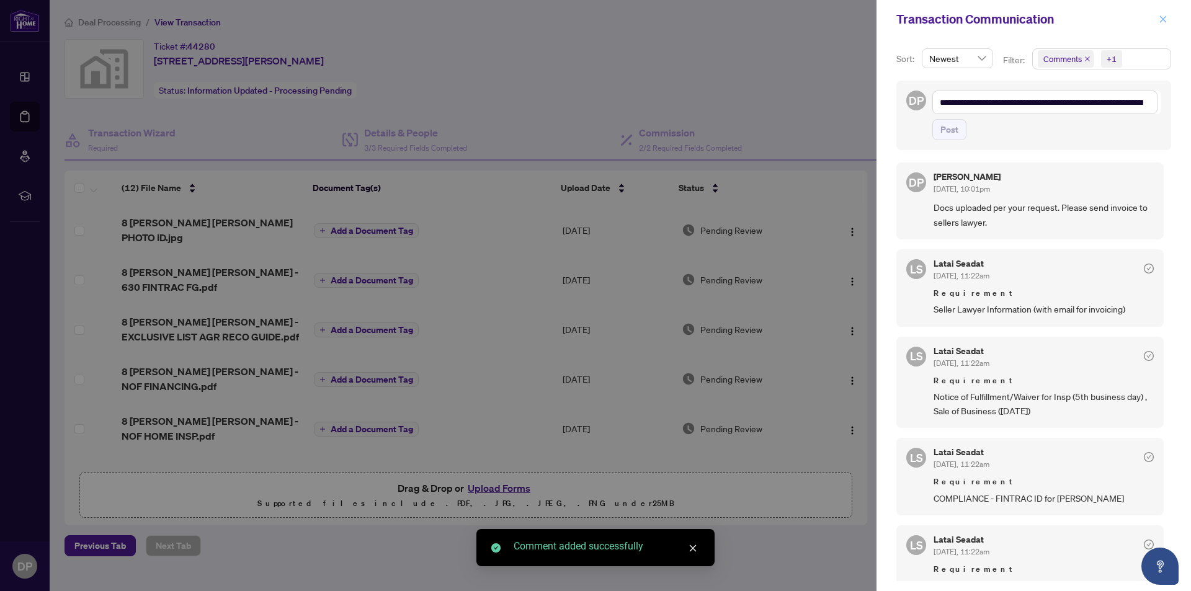 The width and height of the screenshot is (1191, 591). Describe the element at coordinates (693, 548) in the screenshot. I see `a: Close` at that location.